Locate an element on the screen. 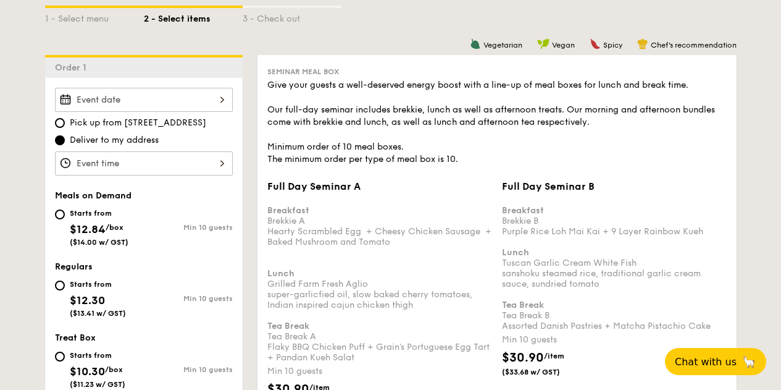  span: $12.84 is located at coordinates (88, 229).